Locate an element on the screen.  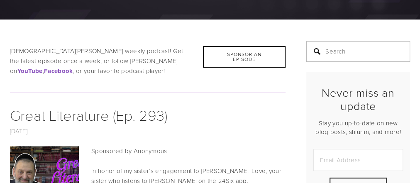
p: Stay you up-to-date on new blog posts, shiurim, and more! is located at coordinates (359, 128).